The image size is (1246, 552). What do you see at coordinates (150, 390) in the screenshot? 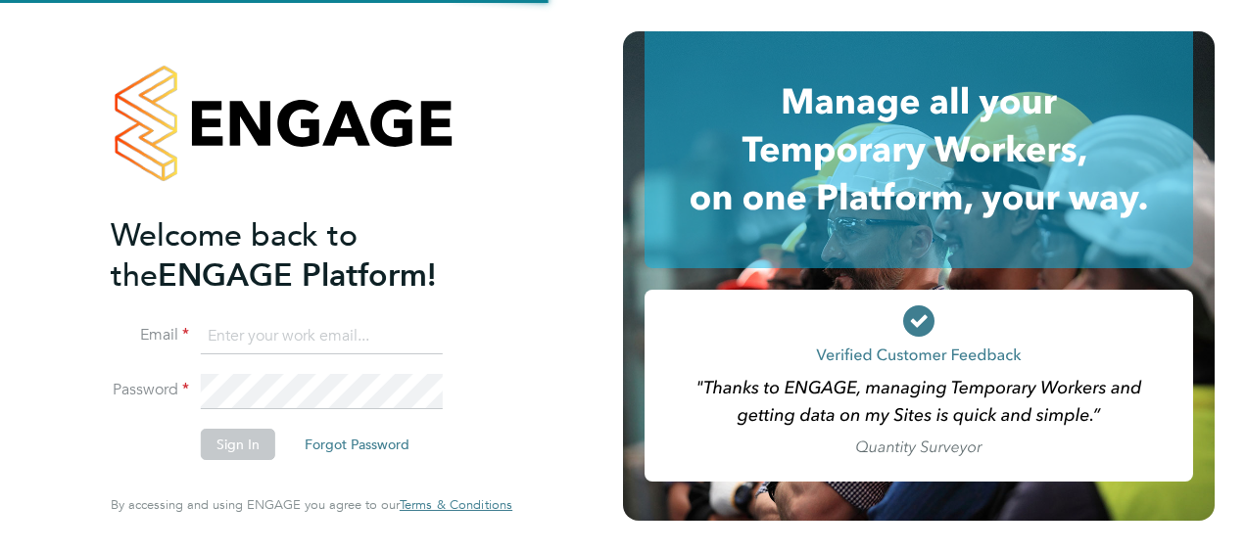
I see `label: Password` at bounding box center [150, 390].